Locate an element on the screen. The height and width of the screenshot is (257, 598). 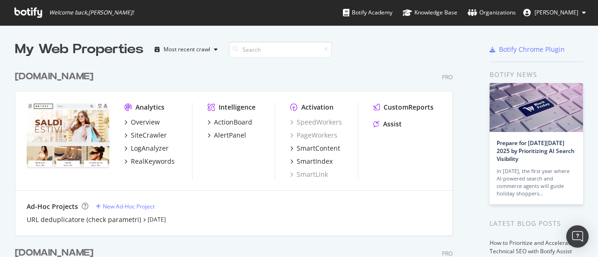
div: My Web Properties is located at coordinates (79, 50).